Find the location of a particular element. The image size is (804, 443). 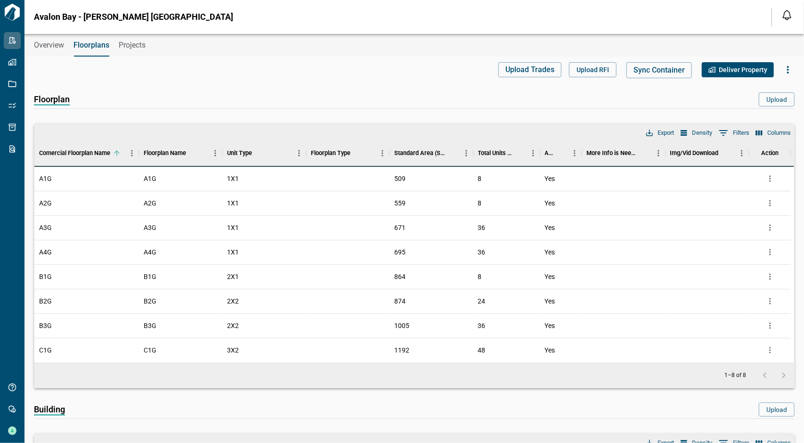

span: 874 is located at coordinates (400, 301).